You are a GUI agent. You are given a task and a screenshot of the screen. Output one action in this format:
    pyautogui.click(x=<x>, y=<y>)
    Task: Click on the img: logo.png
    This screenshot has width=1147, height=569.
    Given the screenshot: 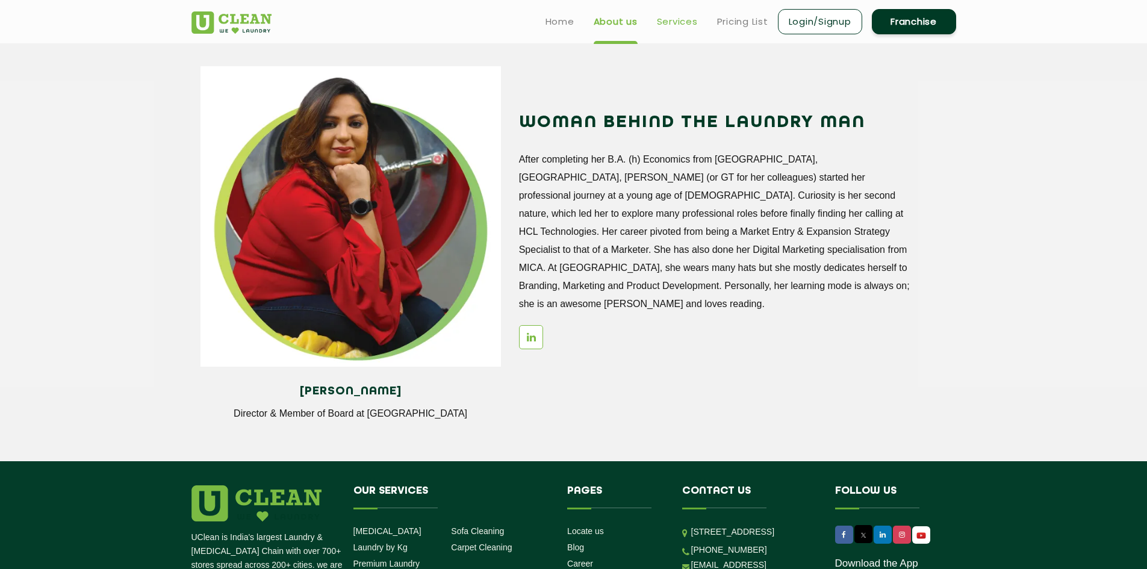 What is the action you would take?
    pyautogui.click(x=257, y=503)
    